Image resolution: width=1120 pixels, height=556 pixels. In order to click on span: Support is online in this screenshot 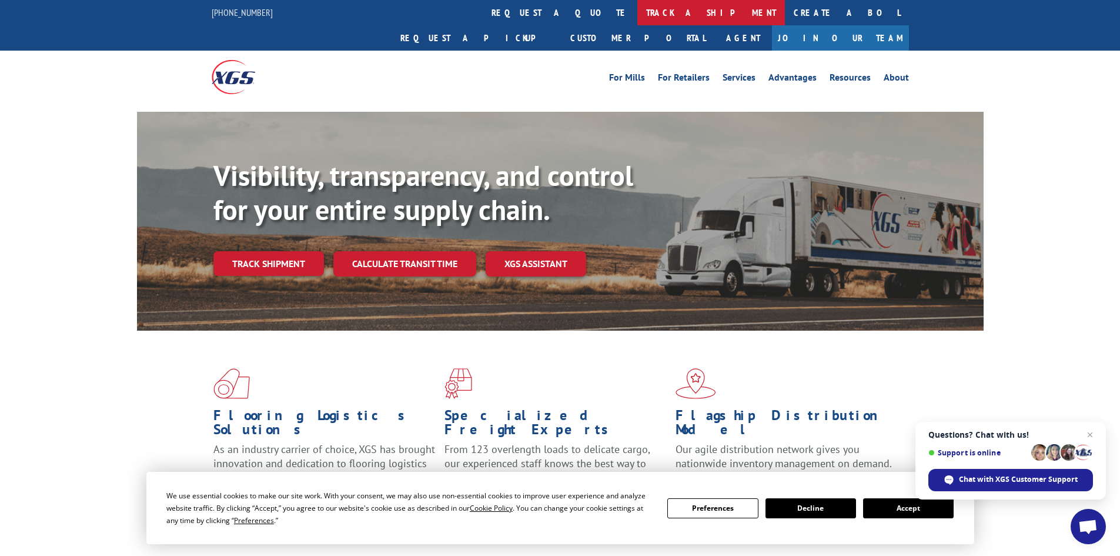, I will do `click(978, 452)`.